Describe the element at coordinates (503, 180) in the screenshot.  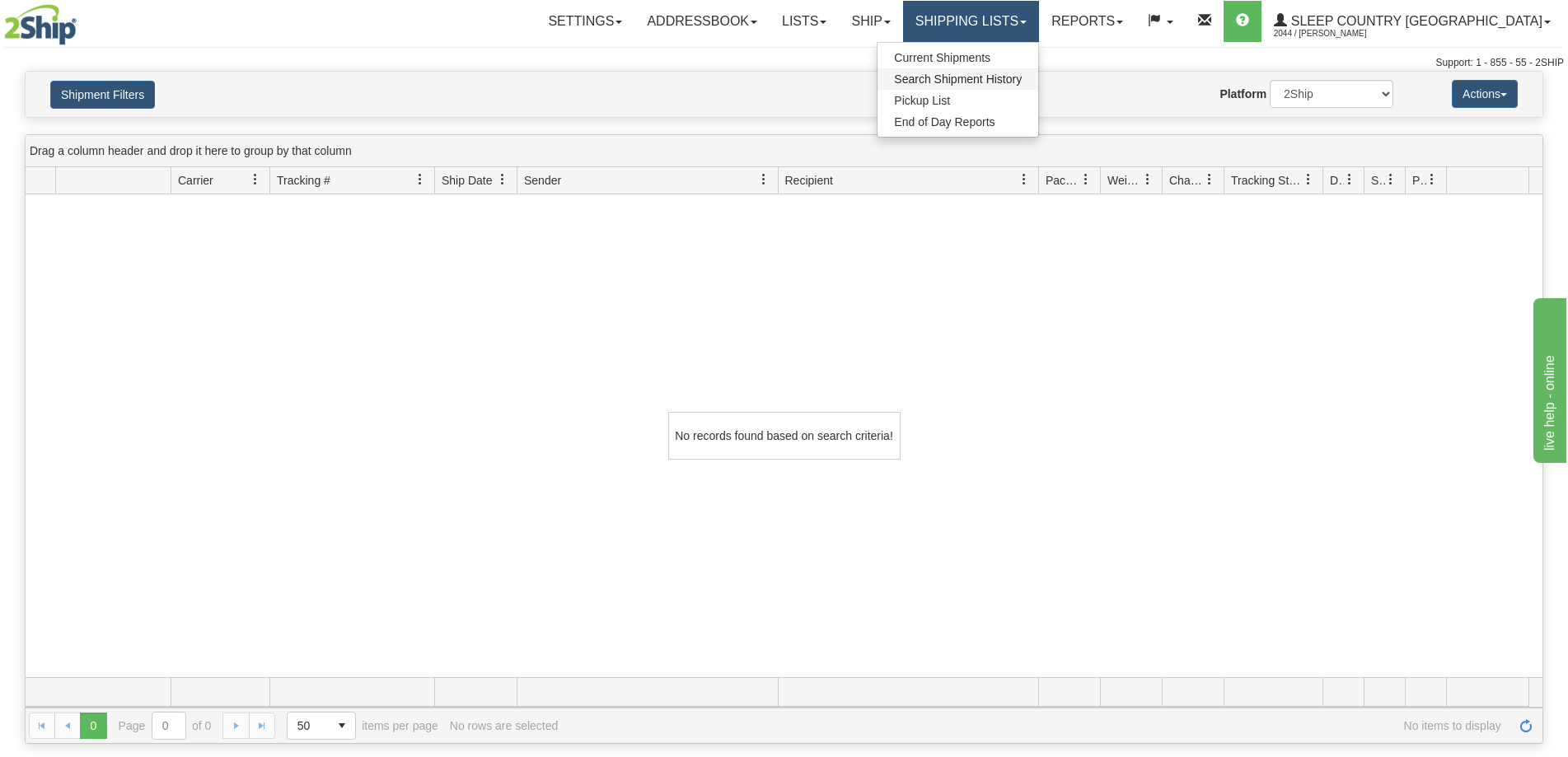
I see `a: Ship Date filter column settings` at that location.